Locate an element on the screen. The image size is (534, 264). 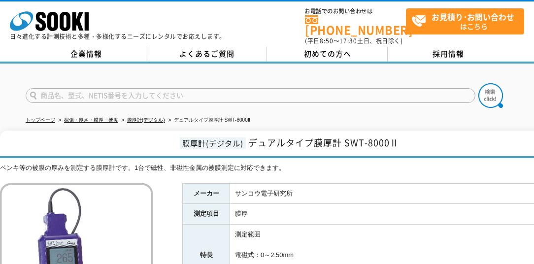
a: 採用情報 is located at coordinates (448, 54).